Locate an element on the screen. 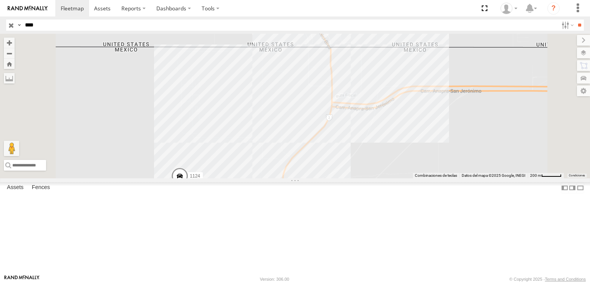 Image resolution: width=590 pixels, height=283 pixels. label: Measure is located at coordinates (9, 78).